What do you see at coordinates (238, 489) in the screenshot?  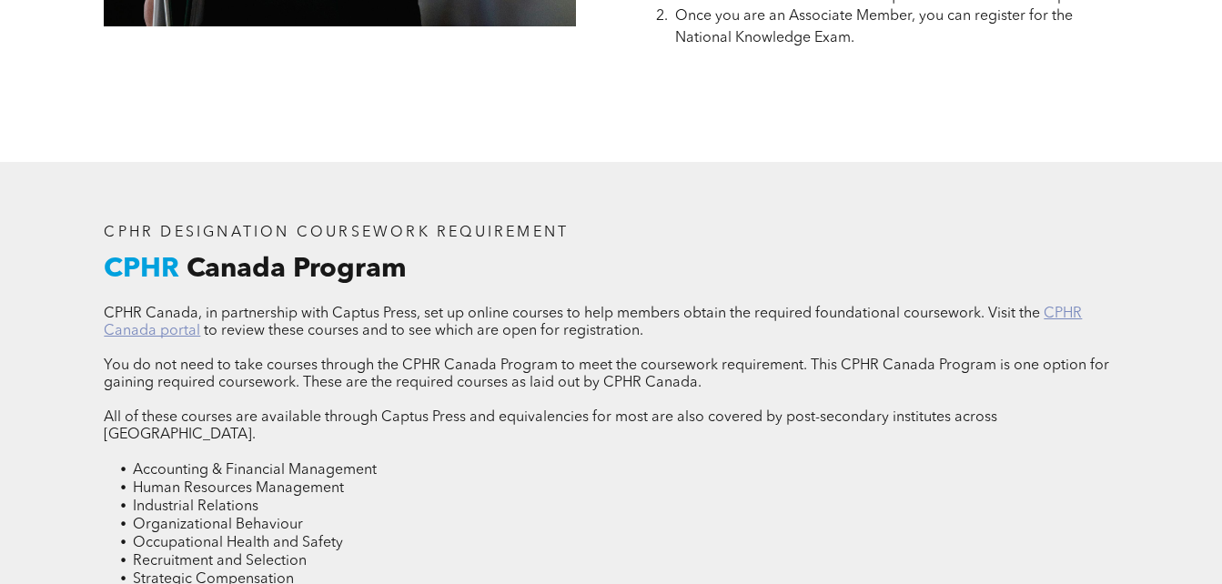 I see `span: Human Resources Management` at bounding box center [238, 489].